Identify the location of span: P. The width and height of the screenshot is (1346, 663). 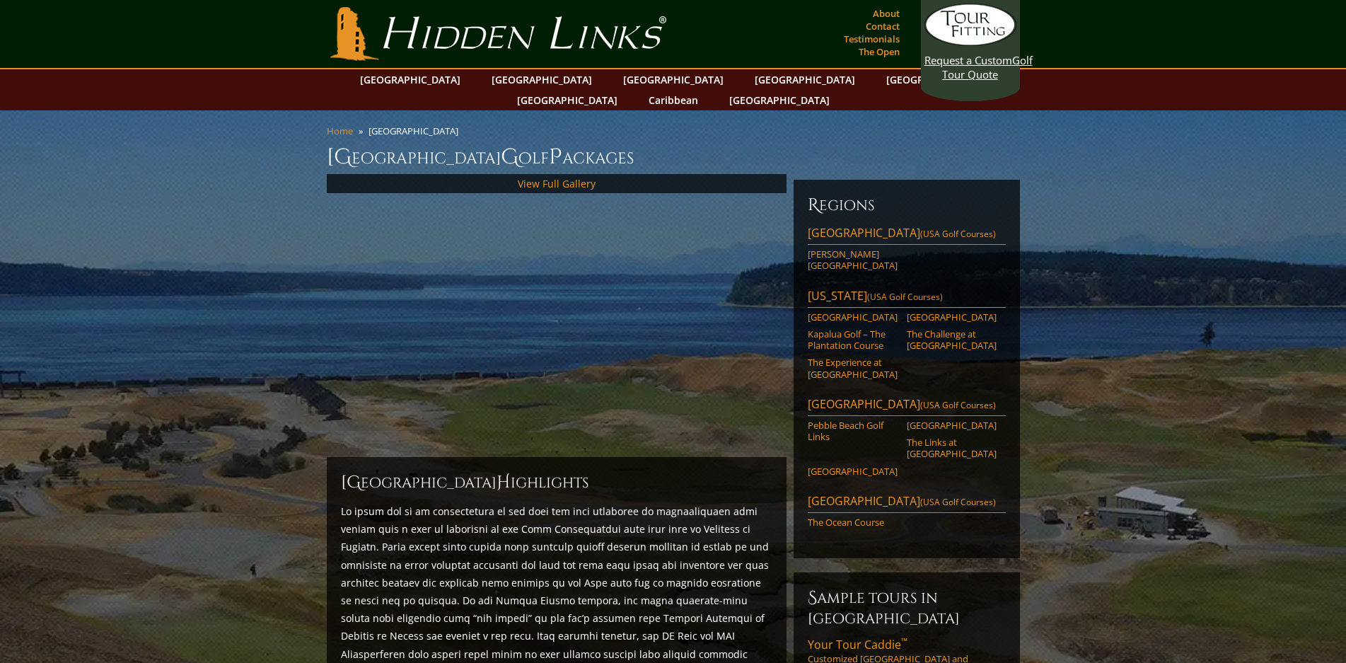
(555, 157).